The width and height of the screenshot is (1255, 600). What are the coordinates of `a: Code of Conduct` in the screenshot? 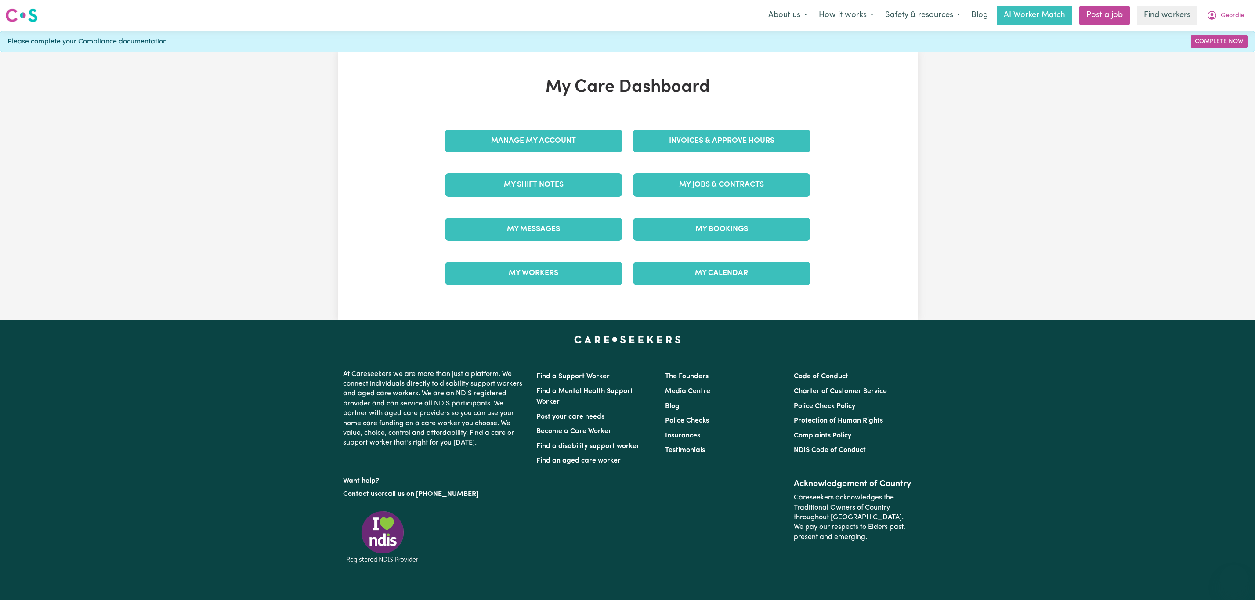 It's located at (821, 377).